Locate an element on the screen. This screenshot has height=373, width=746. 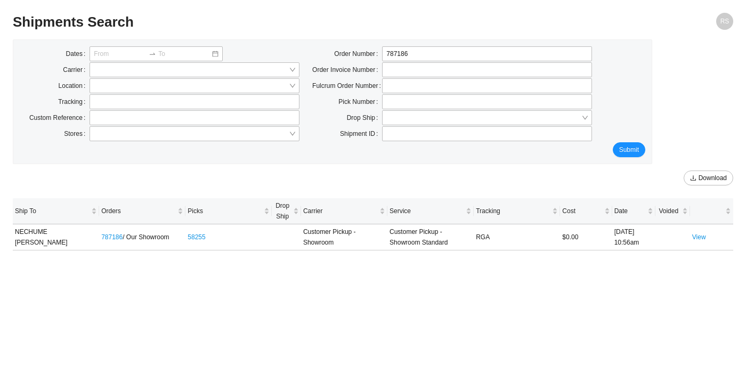
label: Tracking is located at coordinates (74, 102).